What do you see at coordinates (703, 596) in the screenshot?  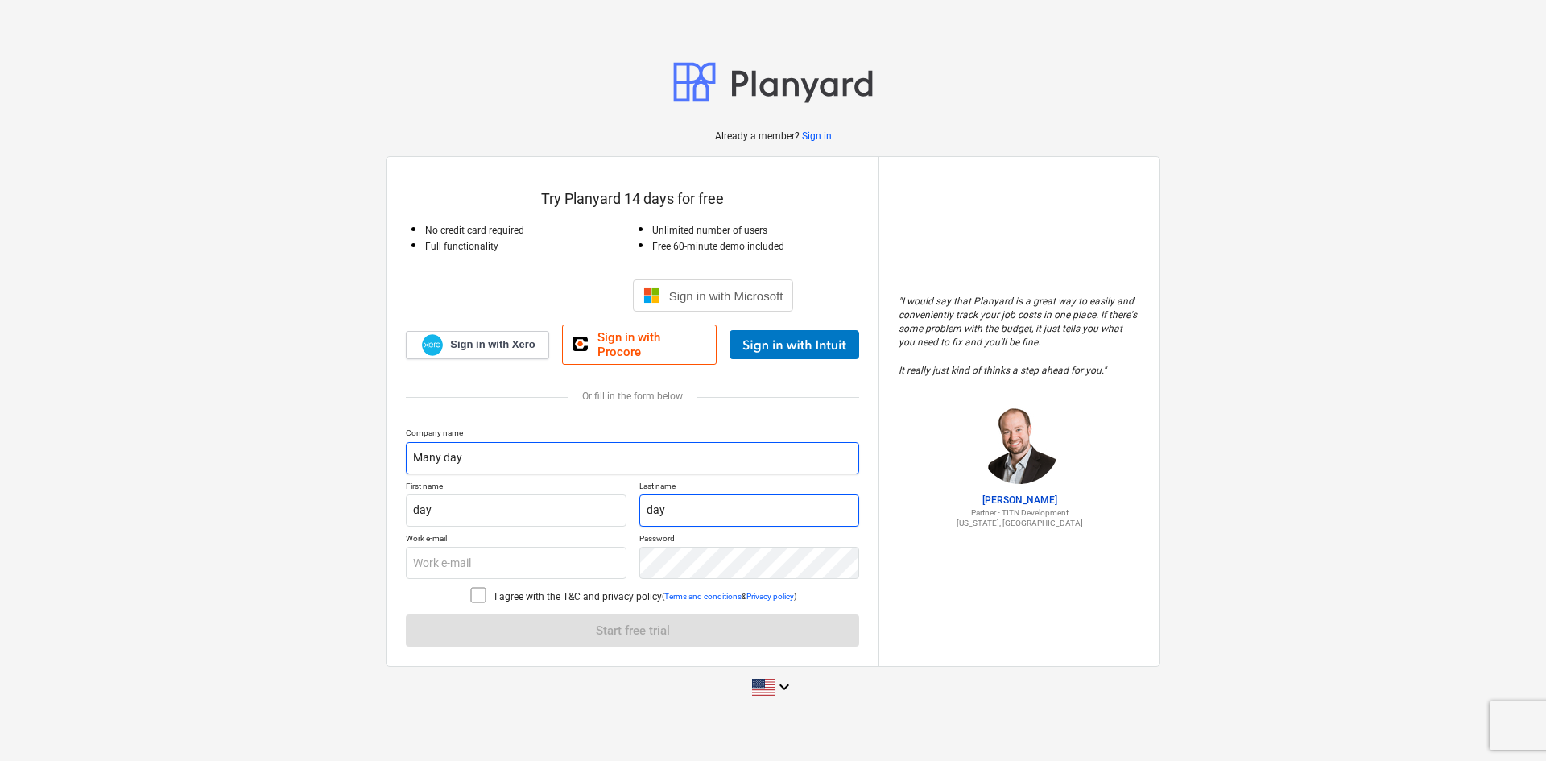 I see `a: Terms and conditions` at bounding box center [703, 596].